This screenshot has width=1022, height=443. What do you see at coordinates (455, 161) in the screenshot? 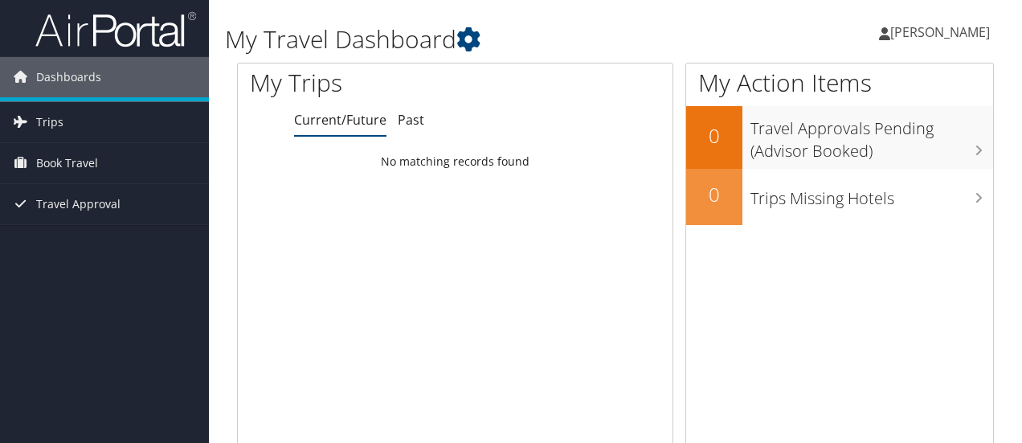
I see `td: No matching records found` at bounding box center [455, 161].